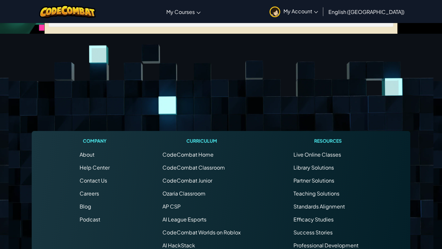 Image resolution: width=442 pixels, height=249 pixels. Describe the element at coordinates (317, 154) in the screenshot. I see `a: Live Online Classes` at that location.